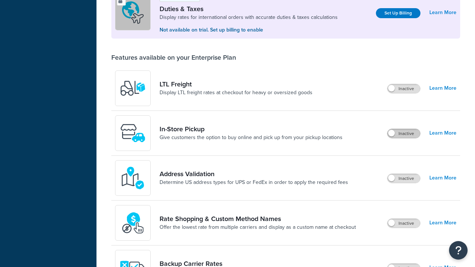 The height and width of the screenshot is (267, 475). Describe the element at coordinates (249, 9) in the screenshot. I see `a: Duties & Taxes` at that location.